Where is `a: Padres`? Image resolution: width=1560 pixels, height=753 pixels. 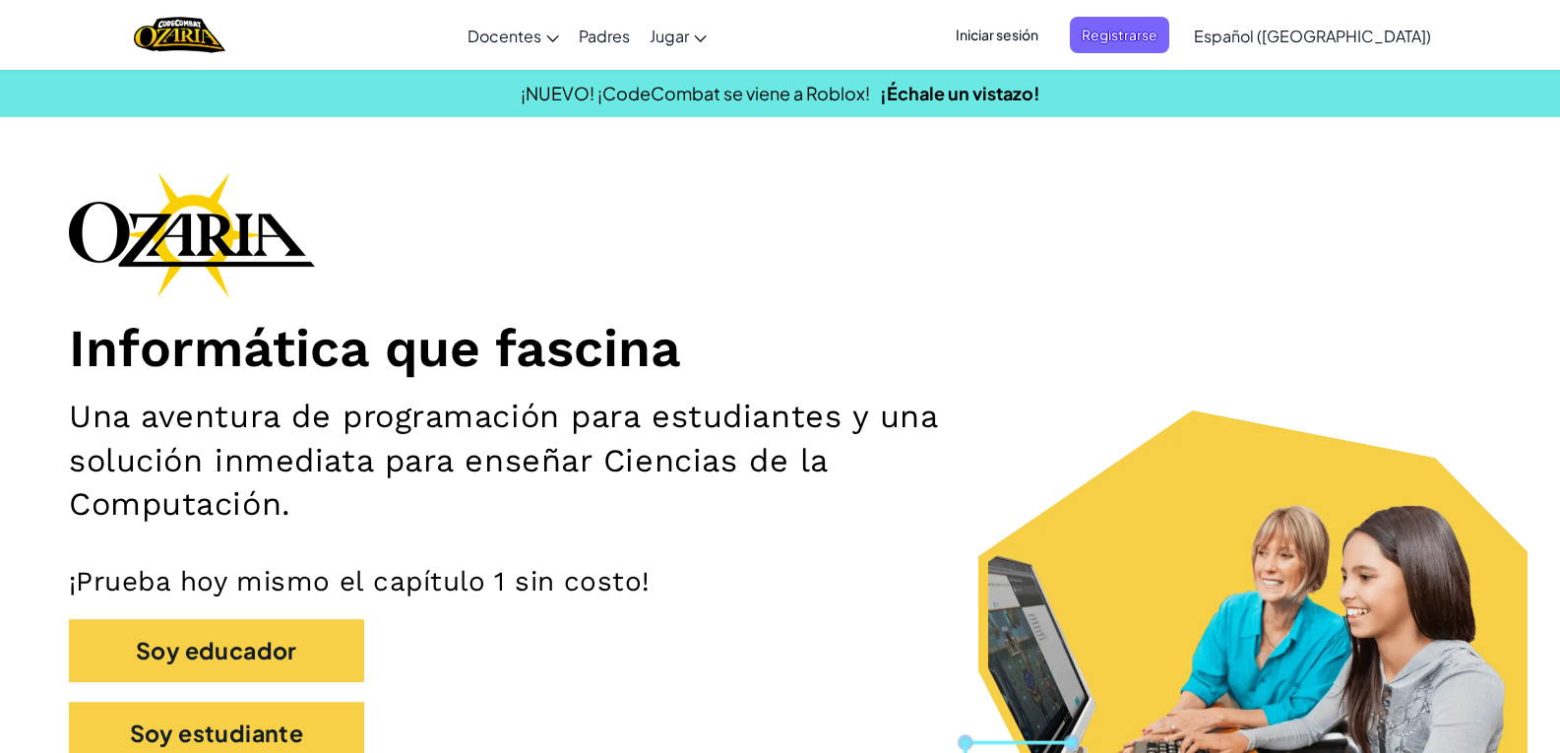 a: Padres is located at coordinates (604, 35).